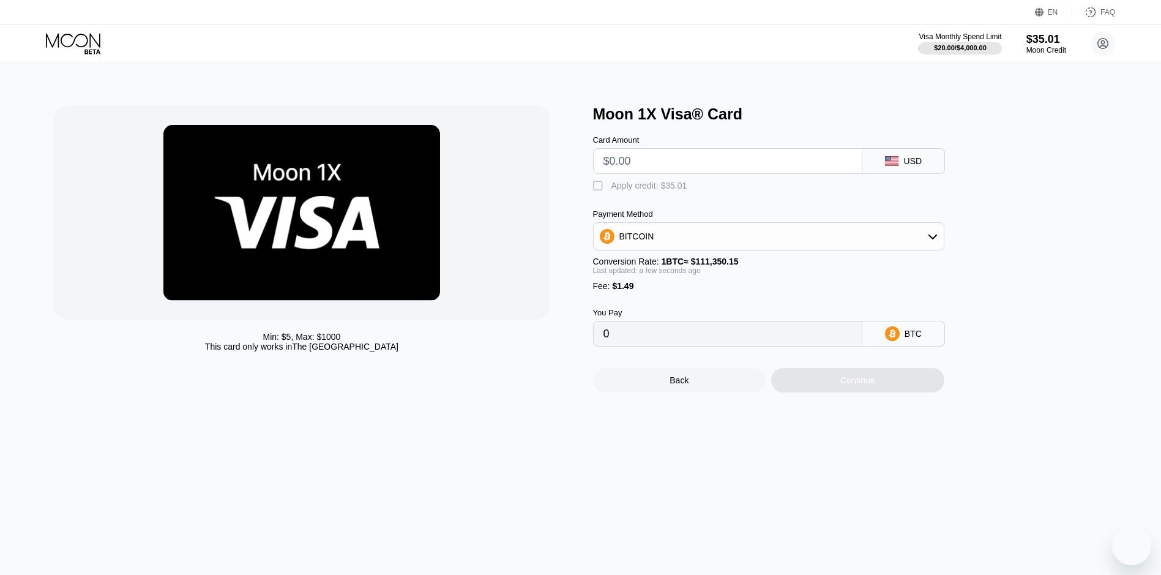 This screenshot has width=1161, height=575. Describe the element at coordinates (913, 161) in the screenshot. I see `div: USD` at that location.